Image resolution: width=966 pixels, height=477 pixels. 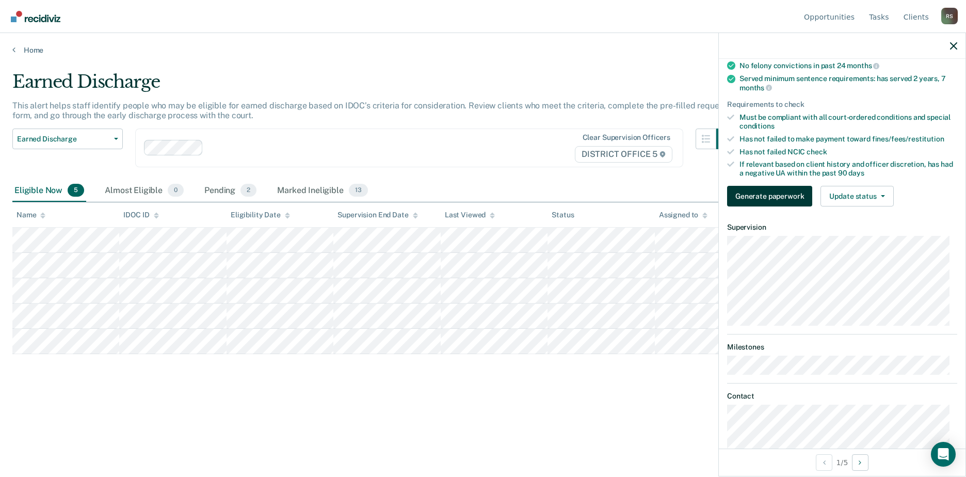 I want to click on a: Home, so click(x=483, y=50).